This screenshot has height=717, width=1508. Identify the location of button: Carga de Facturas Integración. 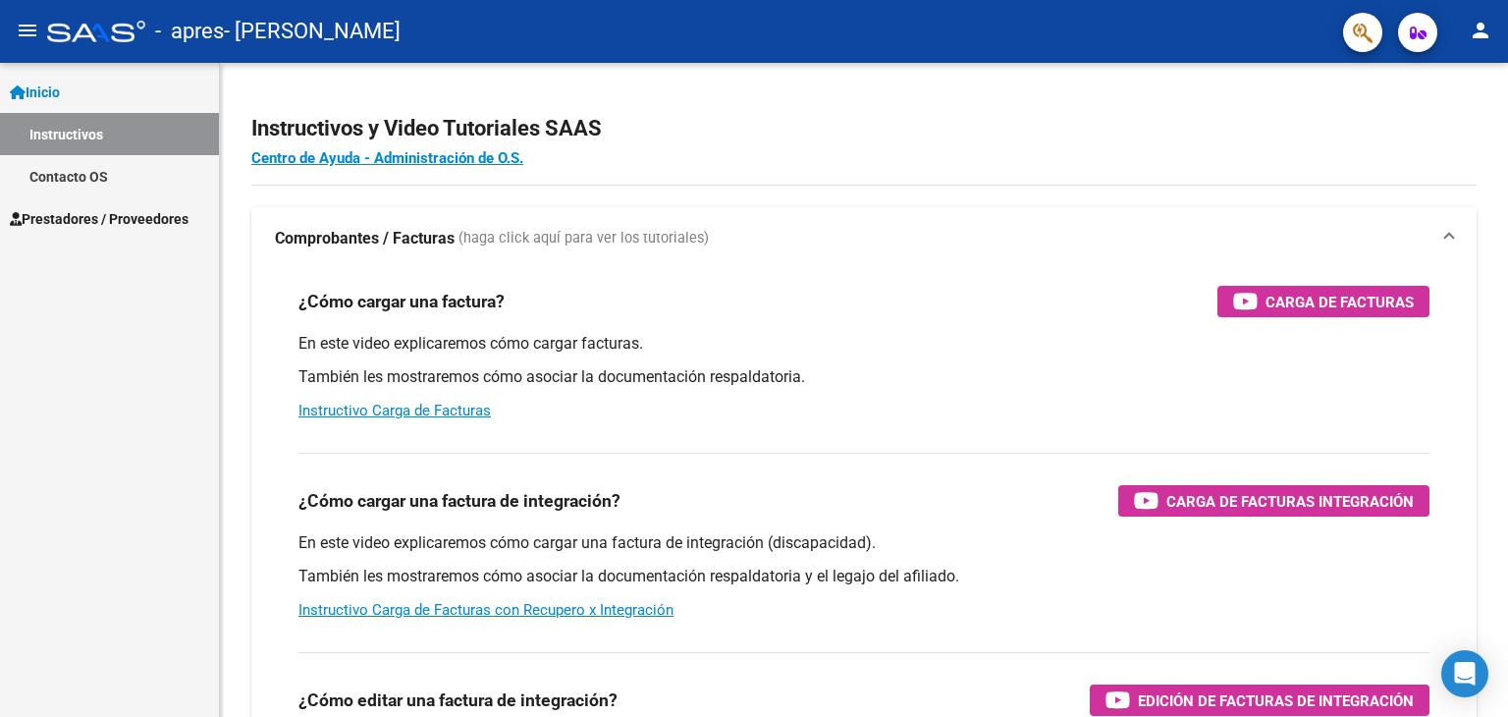
(1274, 501).